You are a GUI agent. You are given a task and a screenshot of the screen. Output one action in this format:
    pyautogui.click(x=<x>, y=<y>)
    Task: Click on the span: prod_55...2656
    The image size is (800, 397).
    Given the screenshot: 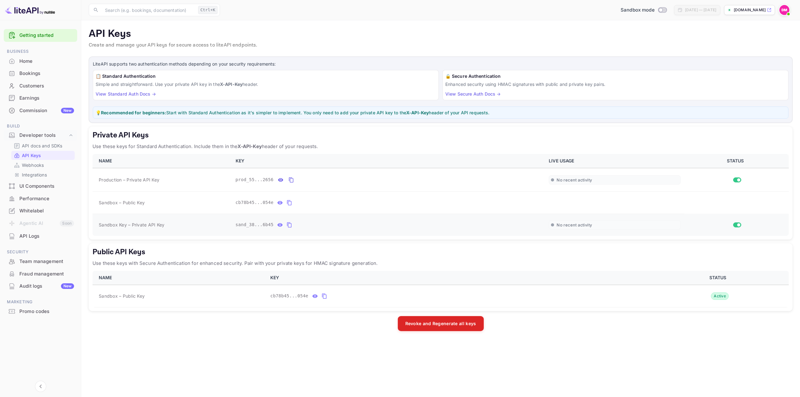 What is the action you would take?
    pyautogui.click(x=255, y=180)
    